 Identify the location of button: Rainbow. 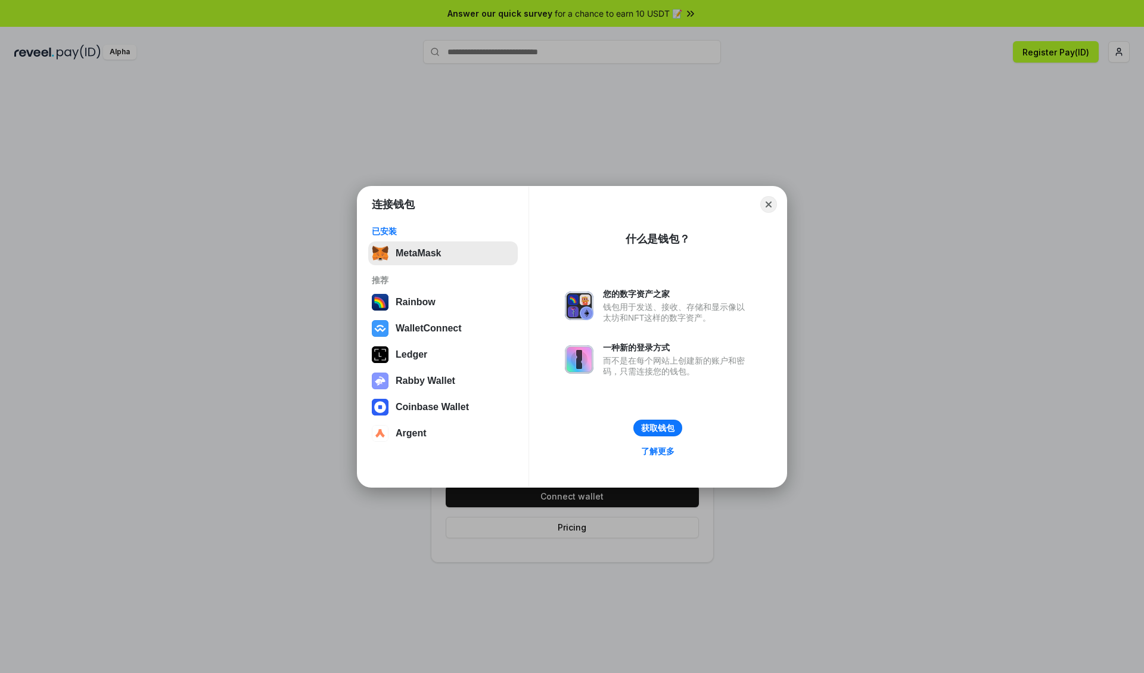
(443, 302).